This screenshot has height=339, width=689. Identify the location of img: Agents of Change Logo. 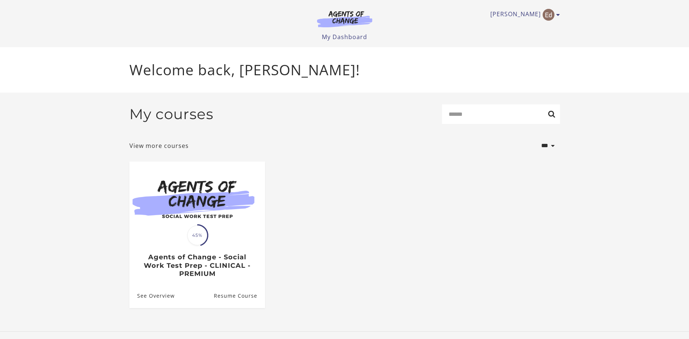
(345, 19).